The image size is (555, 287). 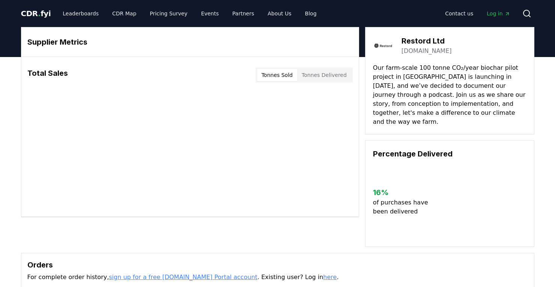 What do you see at coordinates (243, 13) in the screenshot?
I see `a: Partners` at bounding box center [243, 13].